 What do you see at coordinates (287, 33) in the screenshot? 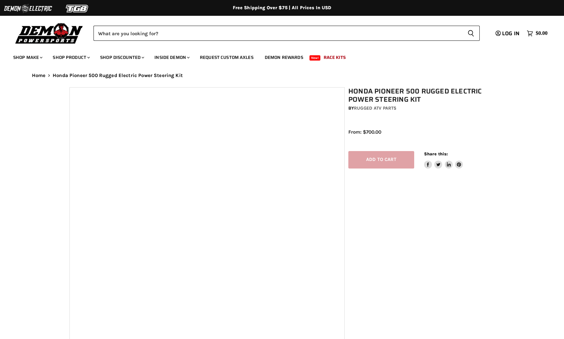
I see `form: Product` at bounding box center [287, 33].